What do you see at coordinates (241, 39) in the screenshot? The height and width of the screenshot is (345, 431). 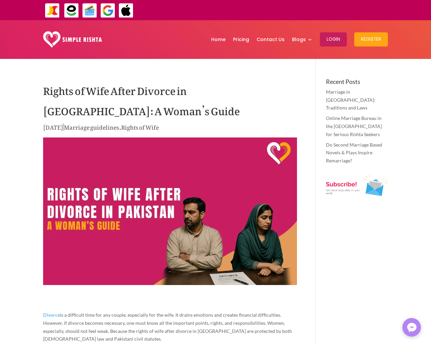 I see `a: Pricing` at bounding box center [241, 39].